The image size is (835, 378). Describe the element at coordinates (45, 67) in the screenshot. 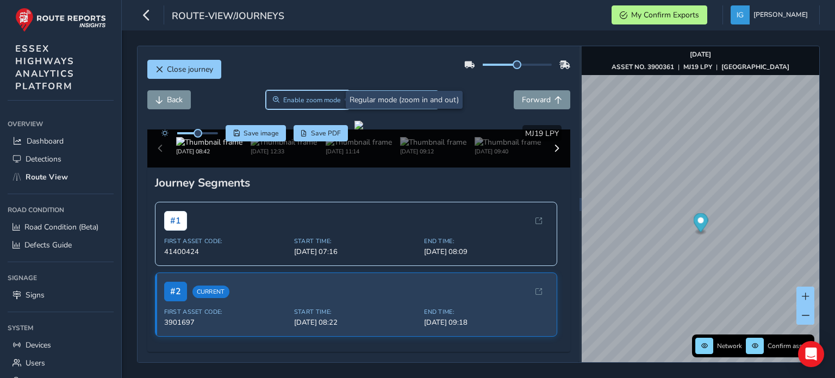

I see `span: ESSEX HIGHWAYS ANALYTICS PLATFORM` at that location.